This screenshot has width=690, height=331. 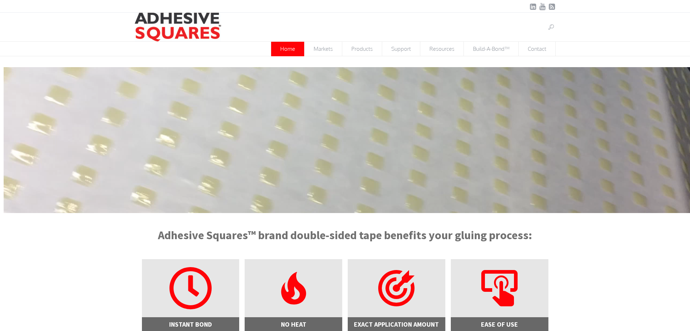 I want to click on a: Support, so click(x=401, y=49).